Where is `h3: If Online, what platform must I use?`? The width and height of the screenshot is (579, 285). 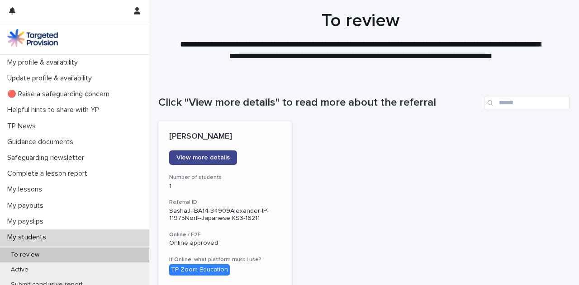 h3: If Online, what platform must I use? is located at coordinates (225, 260).